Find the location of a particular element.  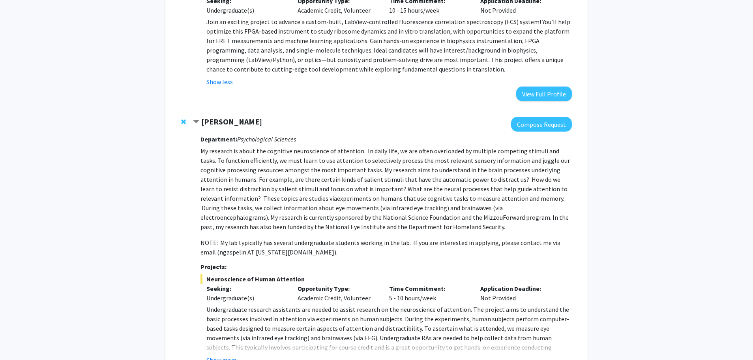

button: Show less is located at coordinates (220, 82).